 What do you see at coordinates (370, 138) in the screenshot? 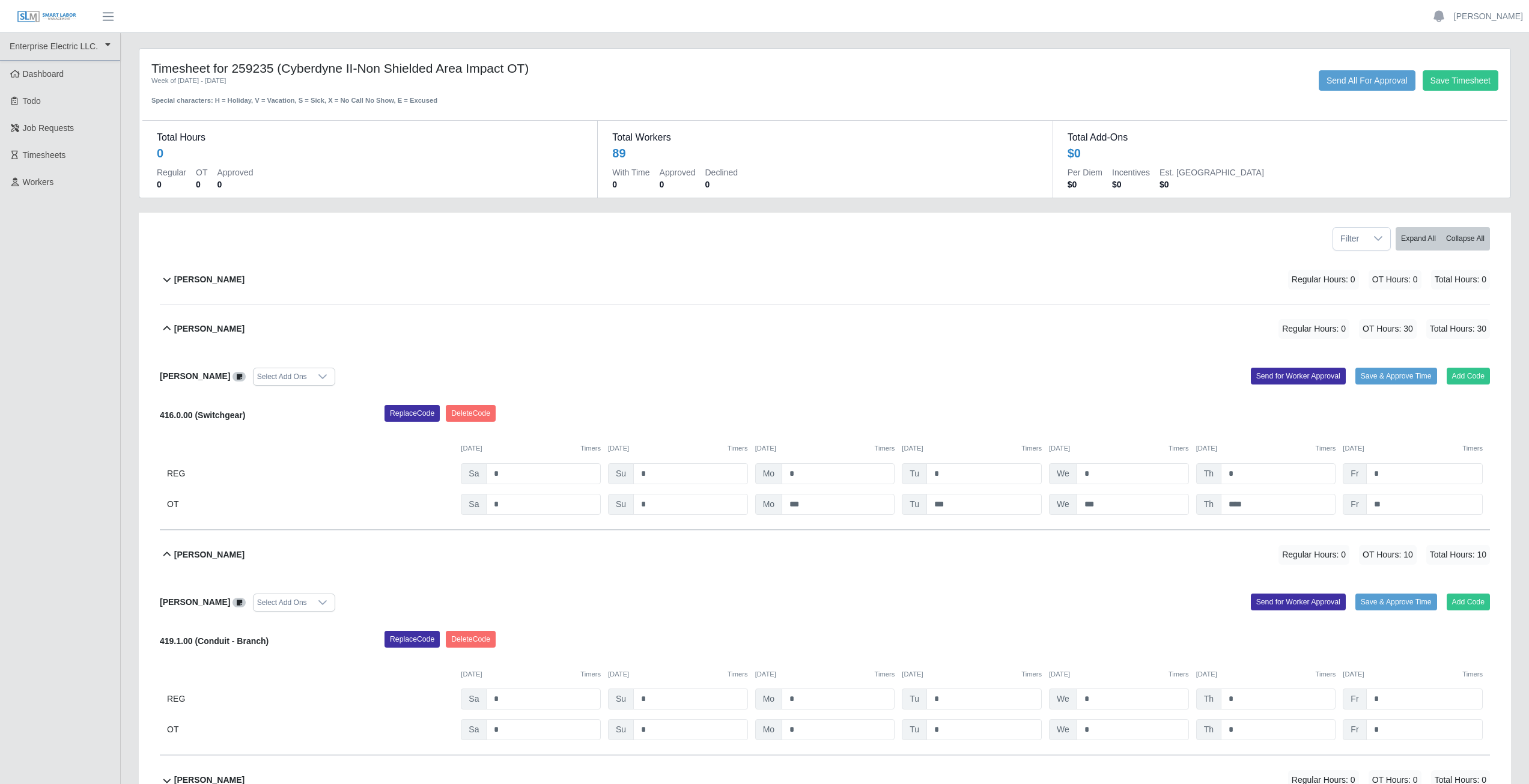
I see `dt: Total Hours` at bounding box center [370, 138].